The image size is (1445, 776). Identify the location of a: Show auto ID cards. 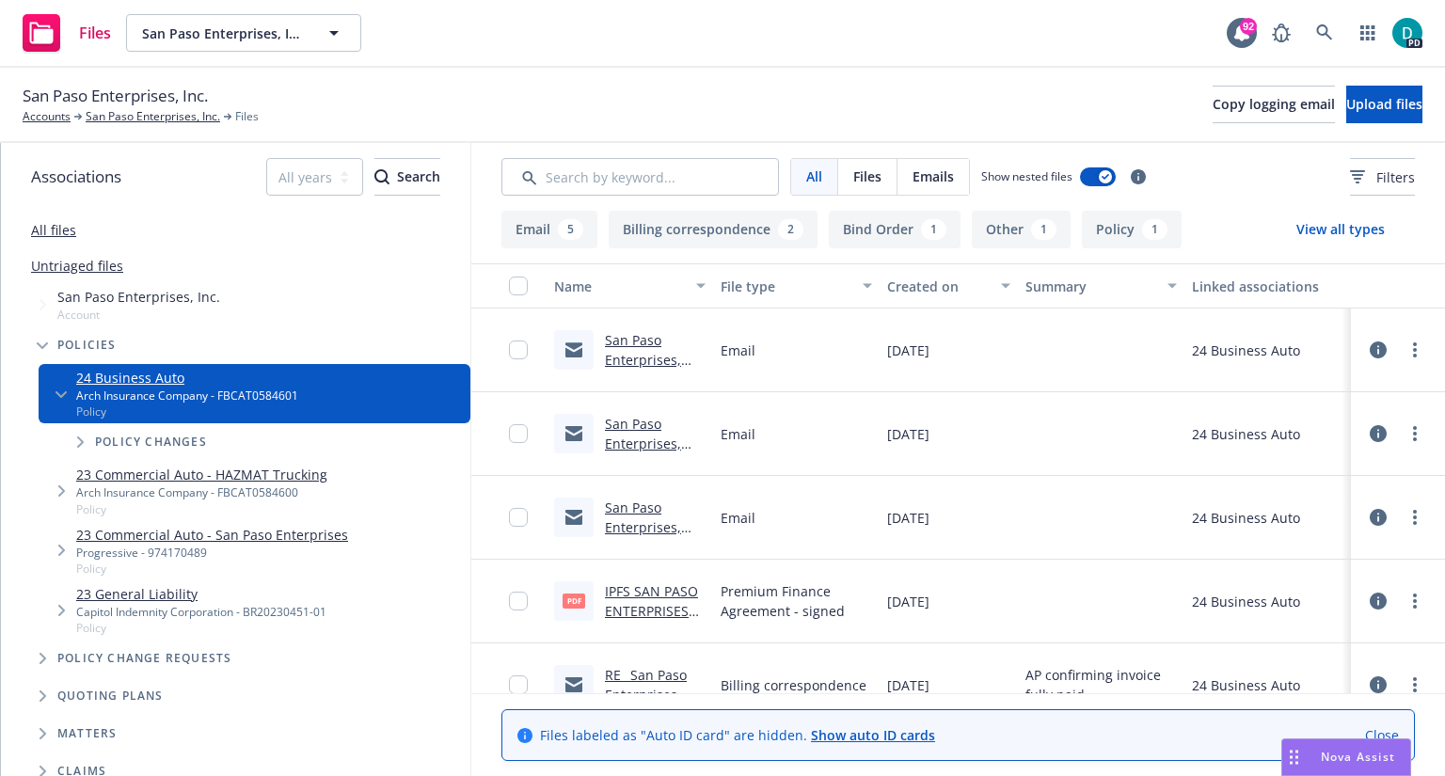
(873, 735).